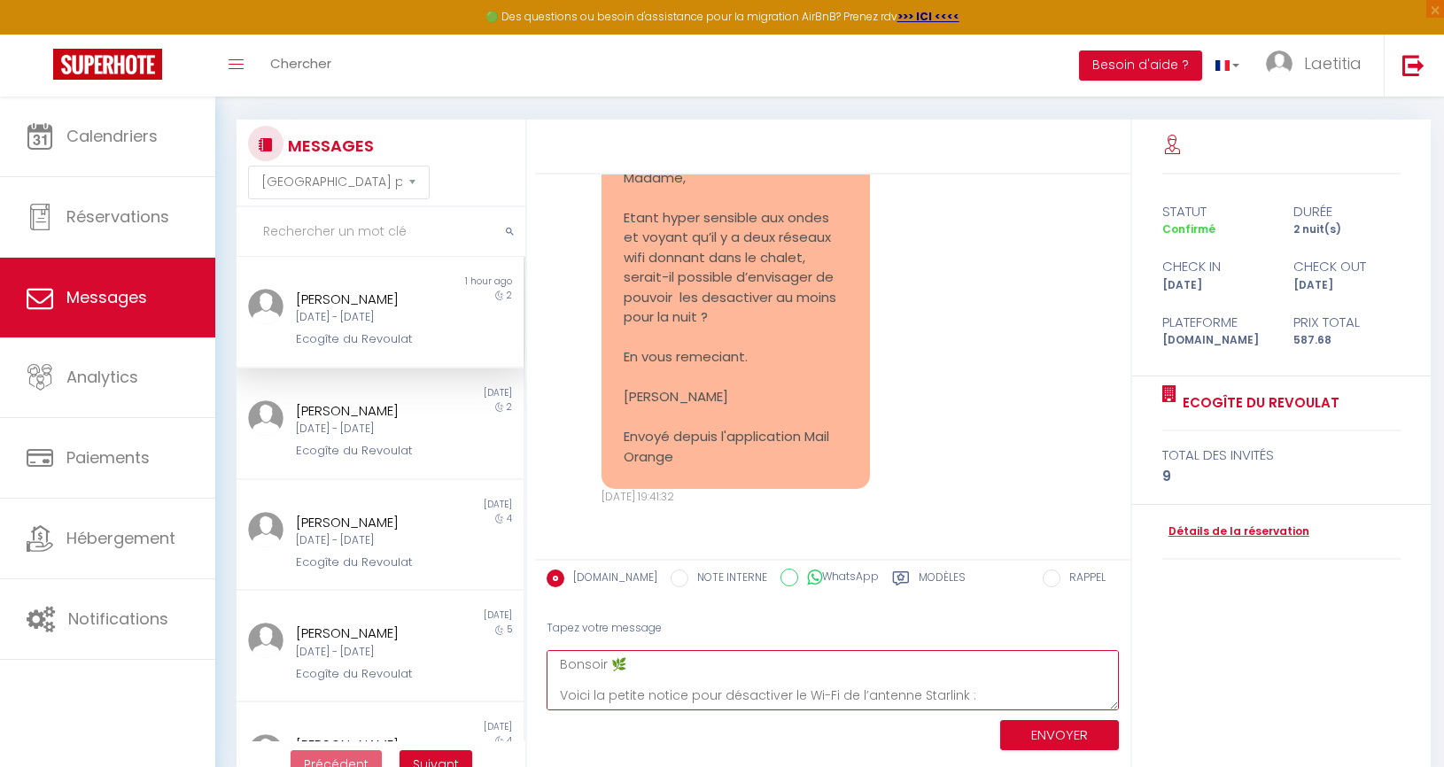 This screenshot has width=1444, height=767. Describe the element at coordinates (1140, 66) in the screenshot. I see `button: Besoin d'aide ?` at that location.